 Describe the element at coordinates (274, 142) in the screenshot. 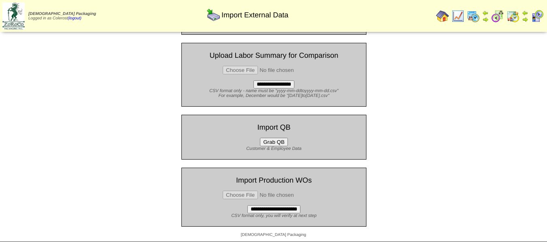

I see `a: Grab QB` at that location.